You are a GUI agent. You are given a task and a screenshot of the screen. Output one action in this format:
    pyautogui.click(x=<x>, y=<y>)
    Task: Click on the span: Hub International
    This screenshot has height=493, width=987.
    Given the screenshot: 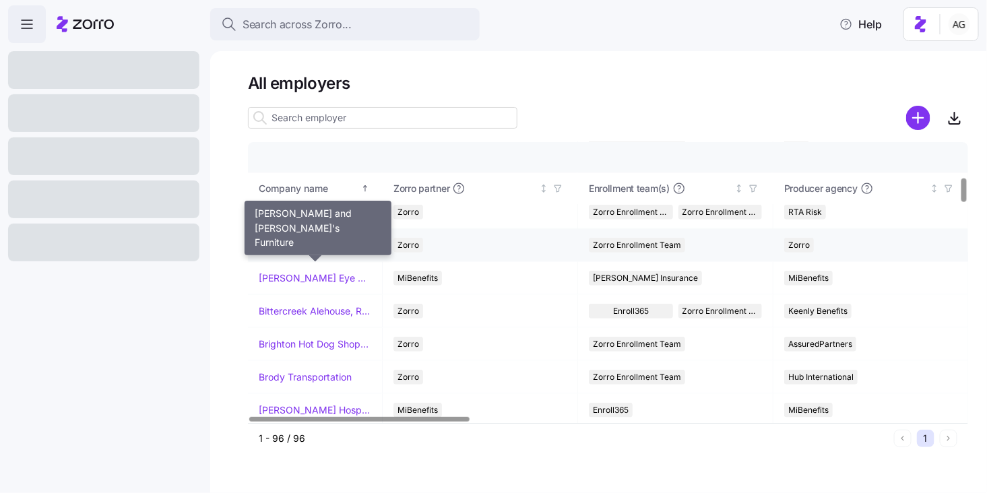 What is the action you would take?
    pyautogui.click(x=820, y=377)
    